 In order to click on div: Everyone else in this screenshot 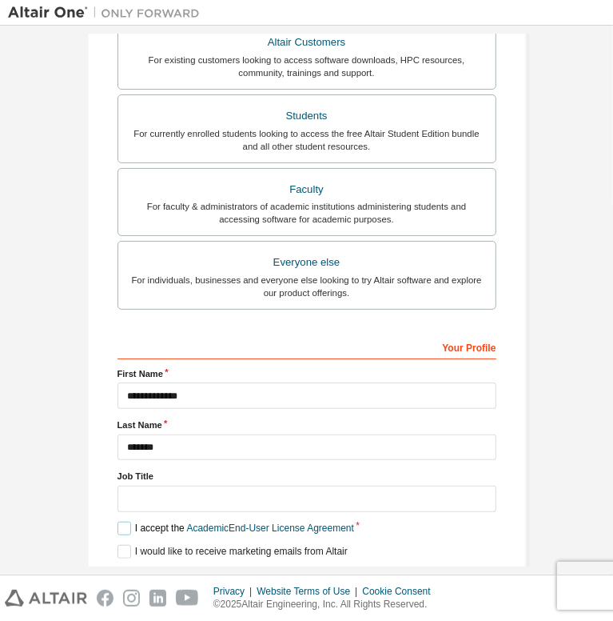, I will do `click(307, 262)`.